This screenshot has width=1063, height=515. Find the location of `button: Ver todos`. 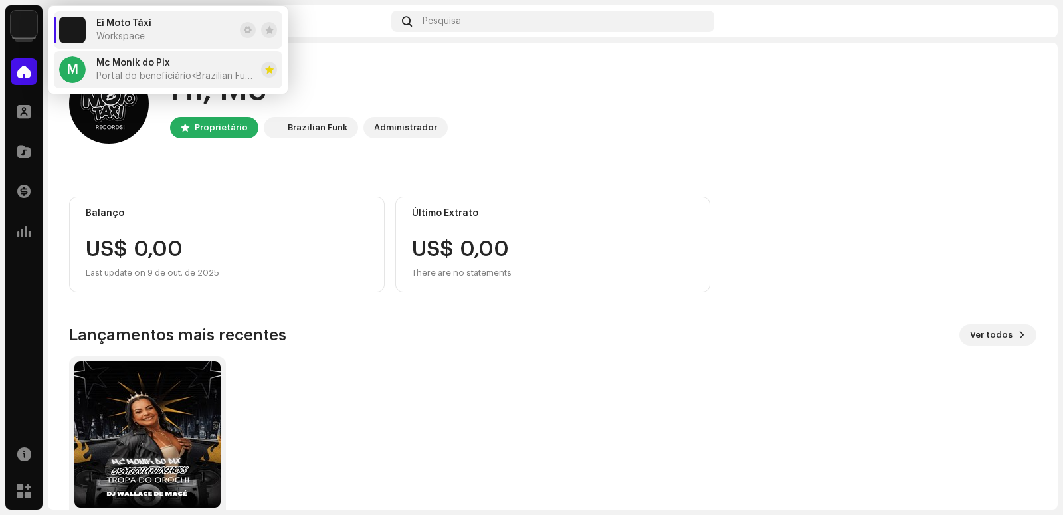

button: Ver todos is located at coordinates (998, 335).